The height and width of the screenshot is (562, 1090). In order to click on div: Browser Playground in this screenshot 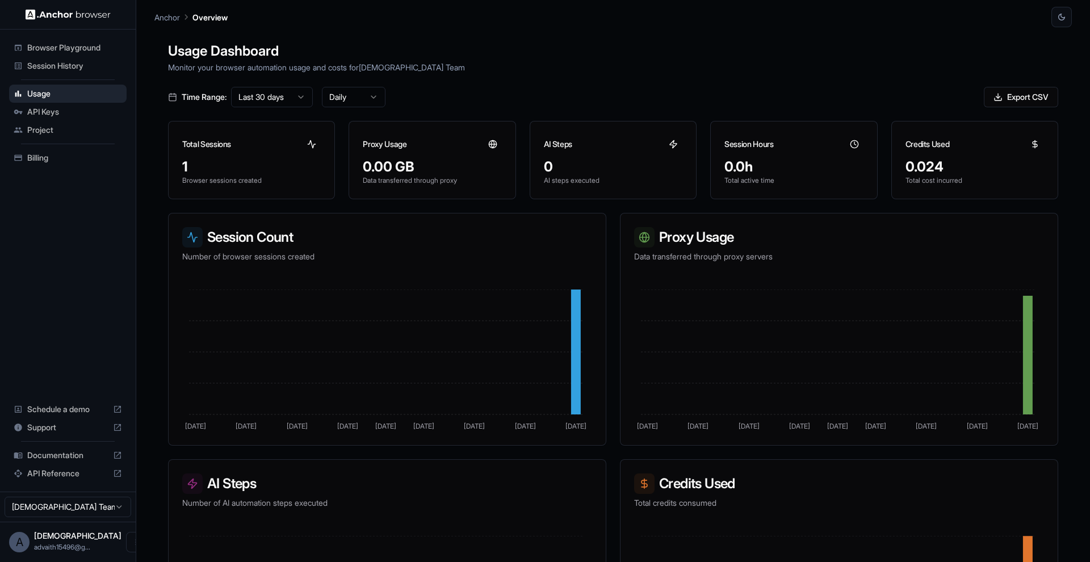, I will do `click(68, 48)`.